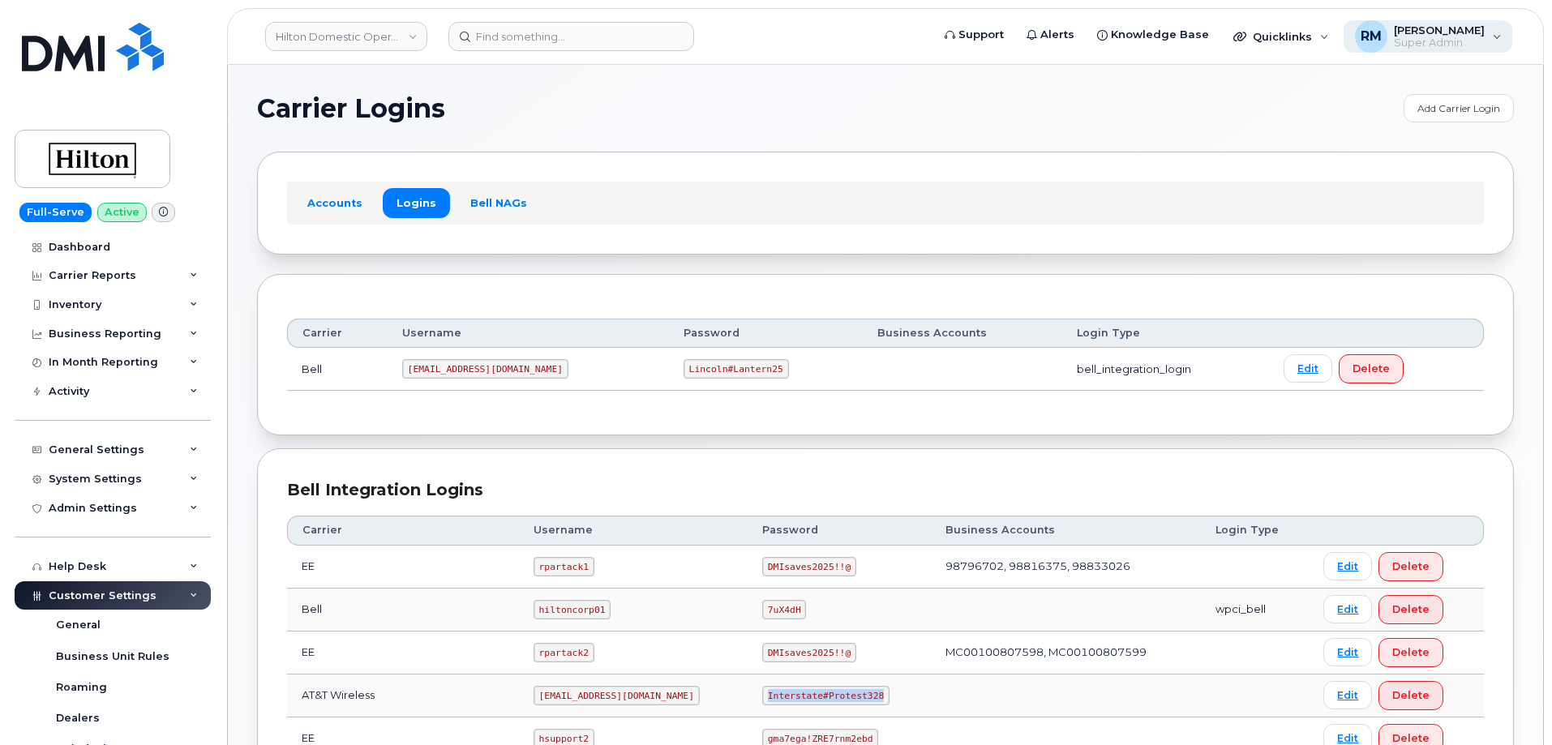 This screenshot has height=745, width=1552. Describe the element at coordinates (1066, 567) in the screenshot. I see `td: 98796702, 98816375, 98833026` at that location.